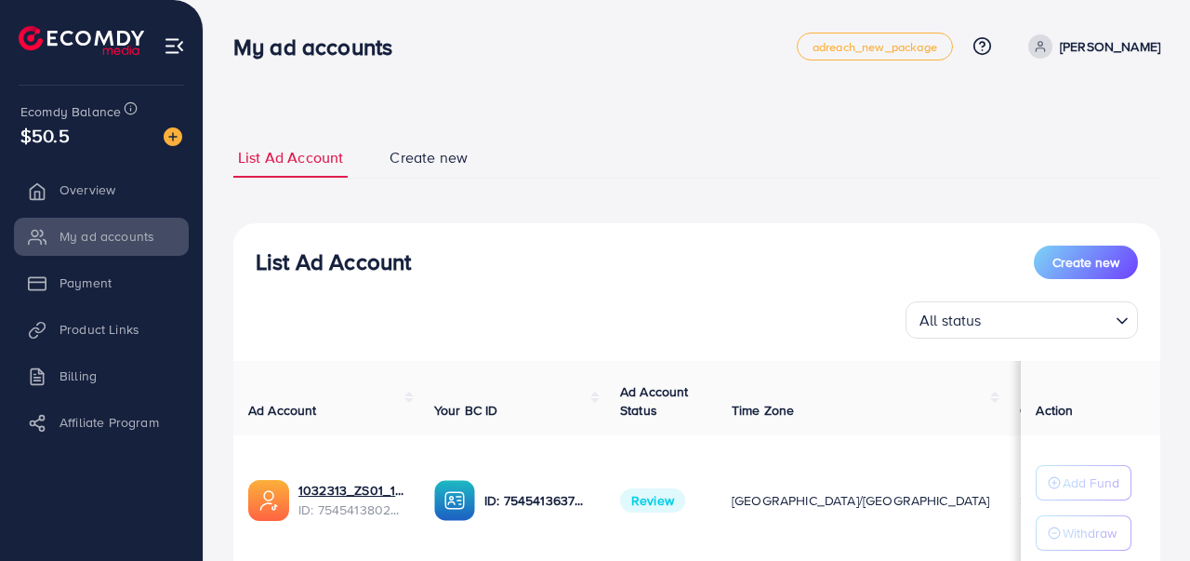  Describe the element at coordinates (351, 499) in the screenshot. I see `div: <span class='underline'>1032313_ZS01_1756803577036</span></br>7545413802670456849` at that location.